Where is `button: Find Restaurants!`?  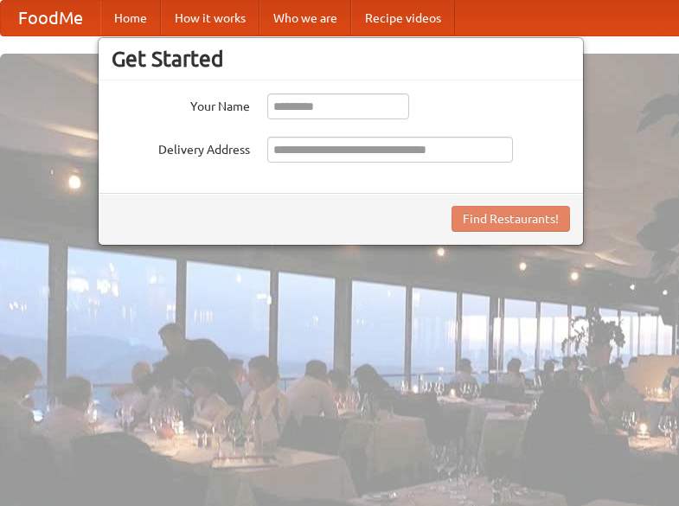 button: Find Restaurants! is located at coordinates (511, 219).